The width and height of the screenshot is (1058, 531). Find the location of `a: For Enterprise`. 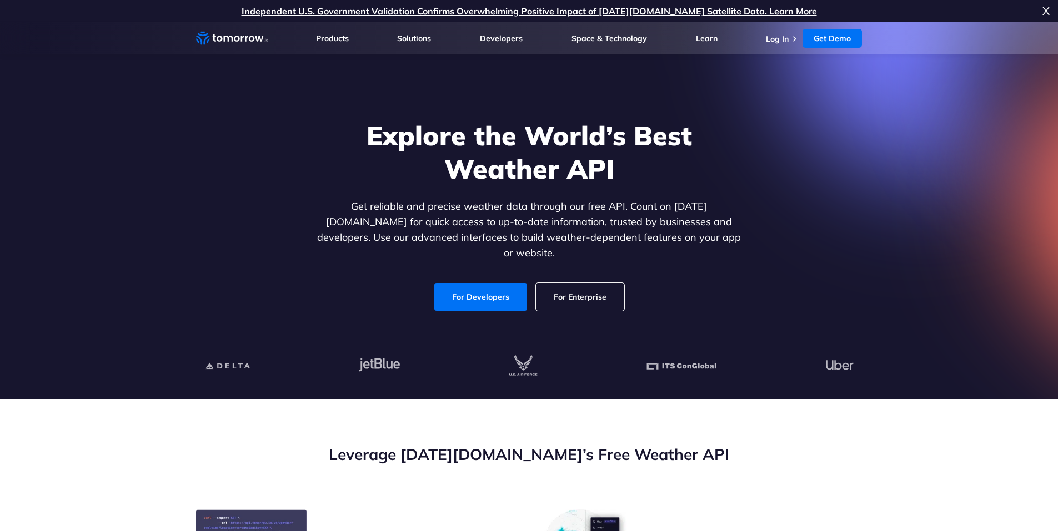

a: For Enterprise is located at coordinates (580, 297).